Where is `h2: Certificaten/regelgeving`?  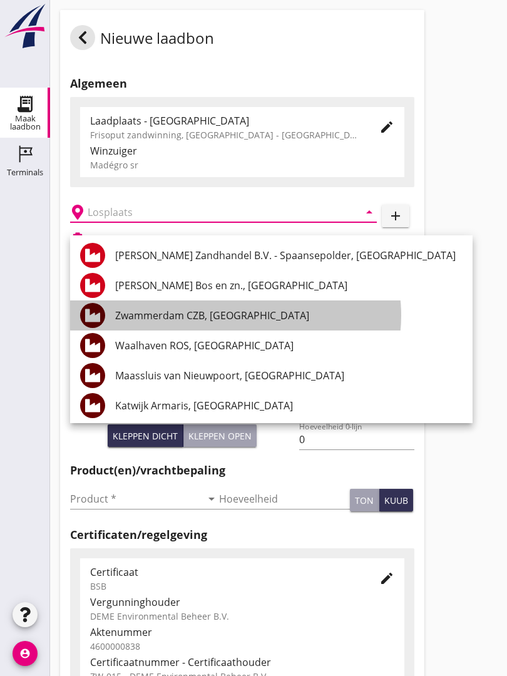
h2: Certificaten/regelgeving is located at coordinates (242, 535).